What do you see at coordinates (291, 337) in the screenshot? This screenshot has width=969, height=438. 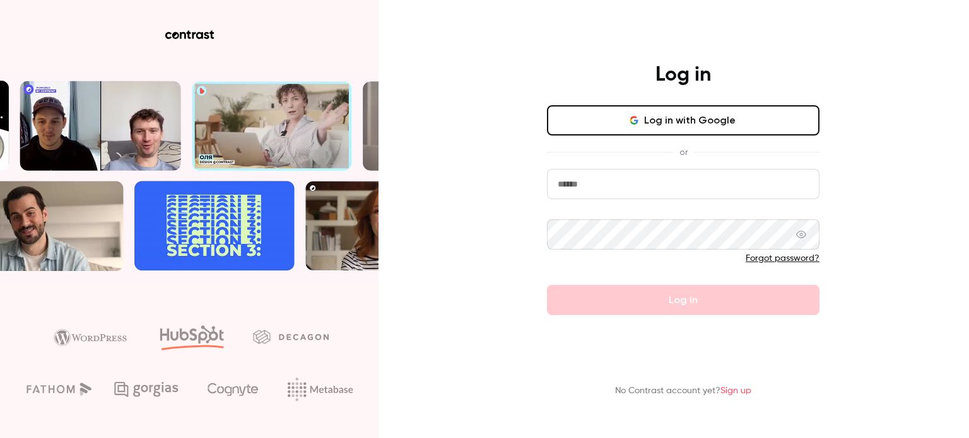 I see `img: decagon` at bounding box center [291, 337].